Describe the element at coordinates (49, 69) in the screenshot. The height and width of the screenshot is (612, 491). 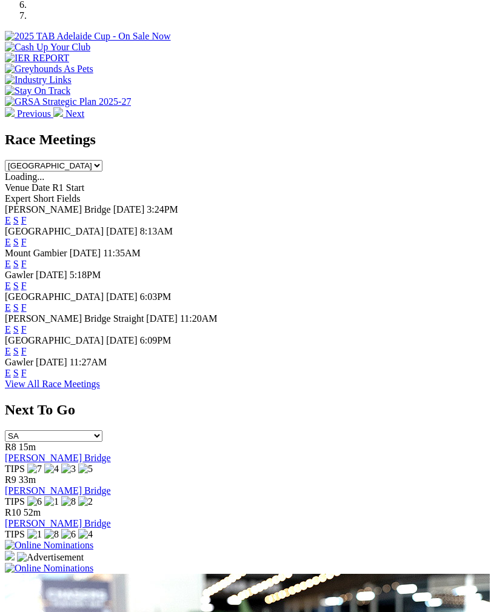
I see `img: Greyhounds As Pets` at that location.